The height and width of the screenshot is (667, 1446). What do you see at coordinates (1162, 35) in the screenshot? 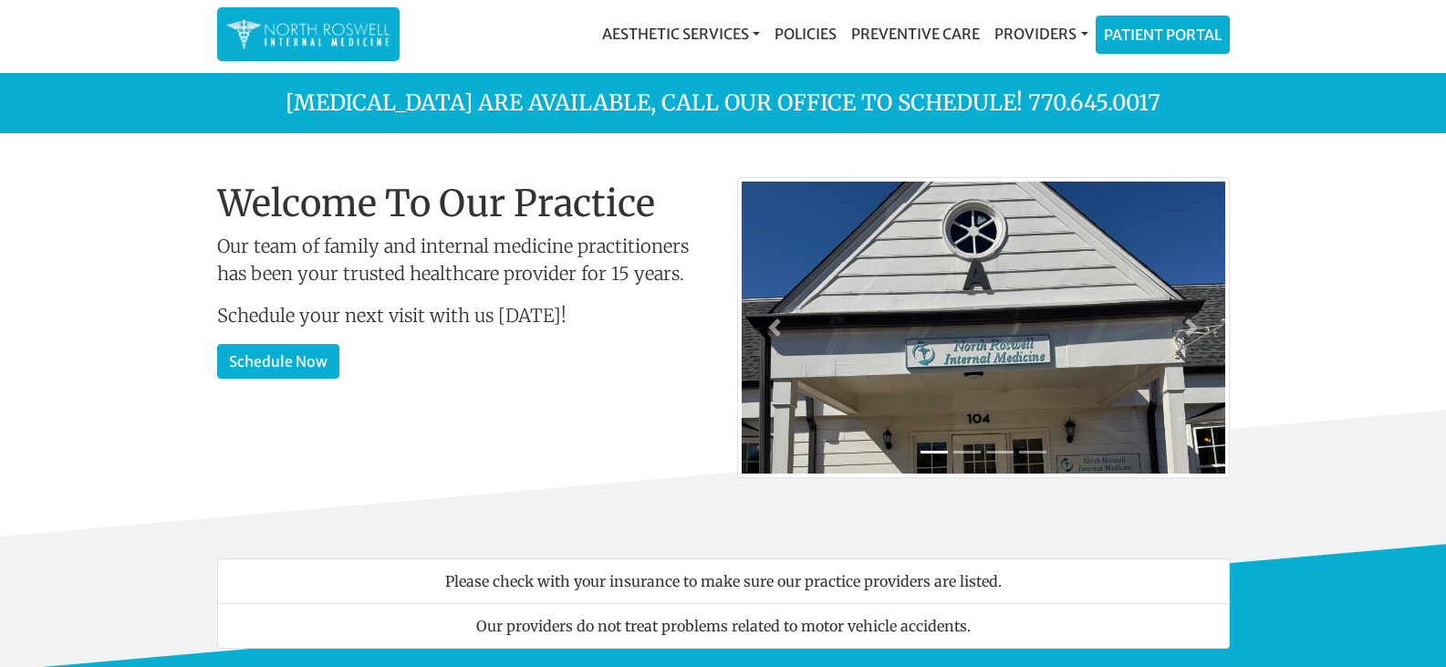
I see `a: Patient Portal` at bounding box center [1162, 35].